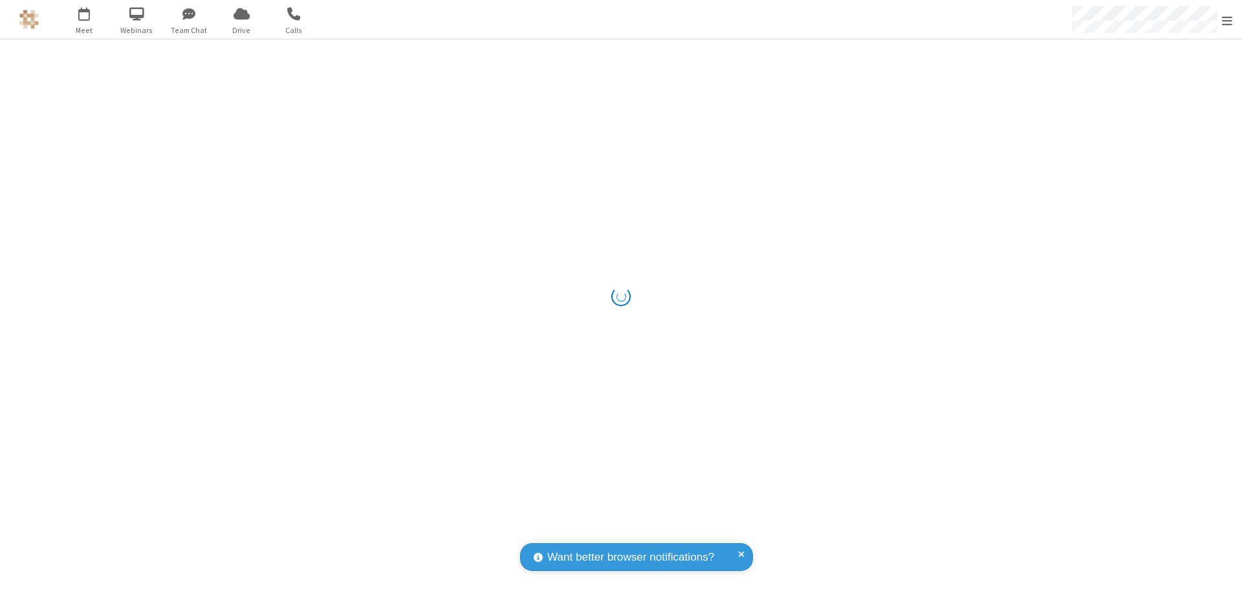 This screenshot has height=593, width=1242. I want to click on img: QA Selenium DO NOT DELETE OR CHANGE, so click(29, 19).